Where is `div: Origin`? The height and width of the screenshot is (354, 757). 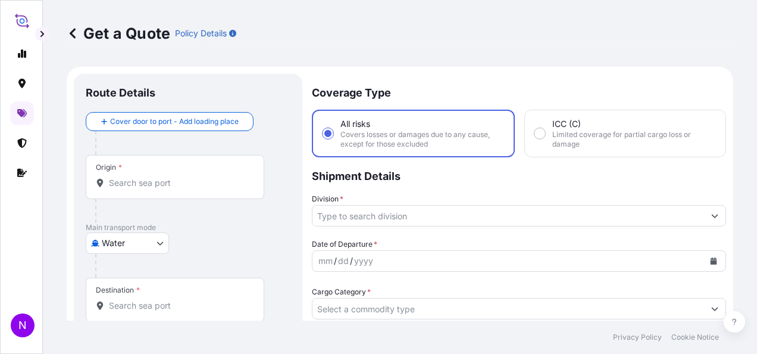
div: Origin is located at coordinates (109, 167).